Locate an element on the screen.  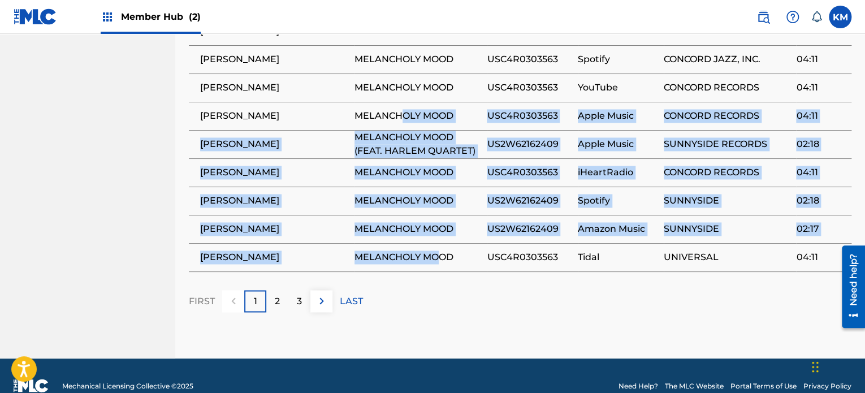
div: Help is located at coordinates (793, 17).